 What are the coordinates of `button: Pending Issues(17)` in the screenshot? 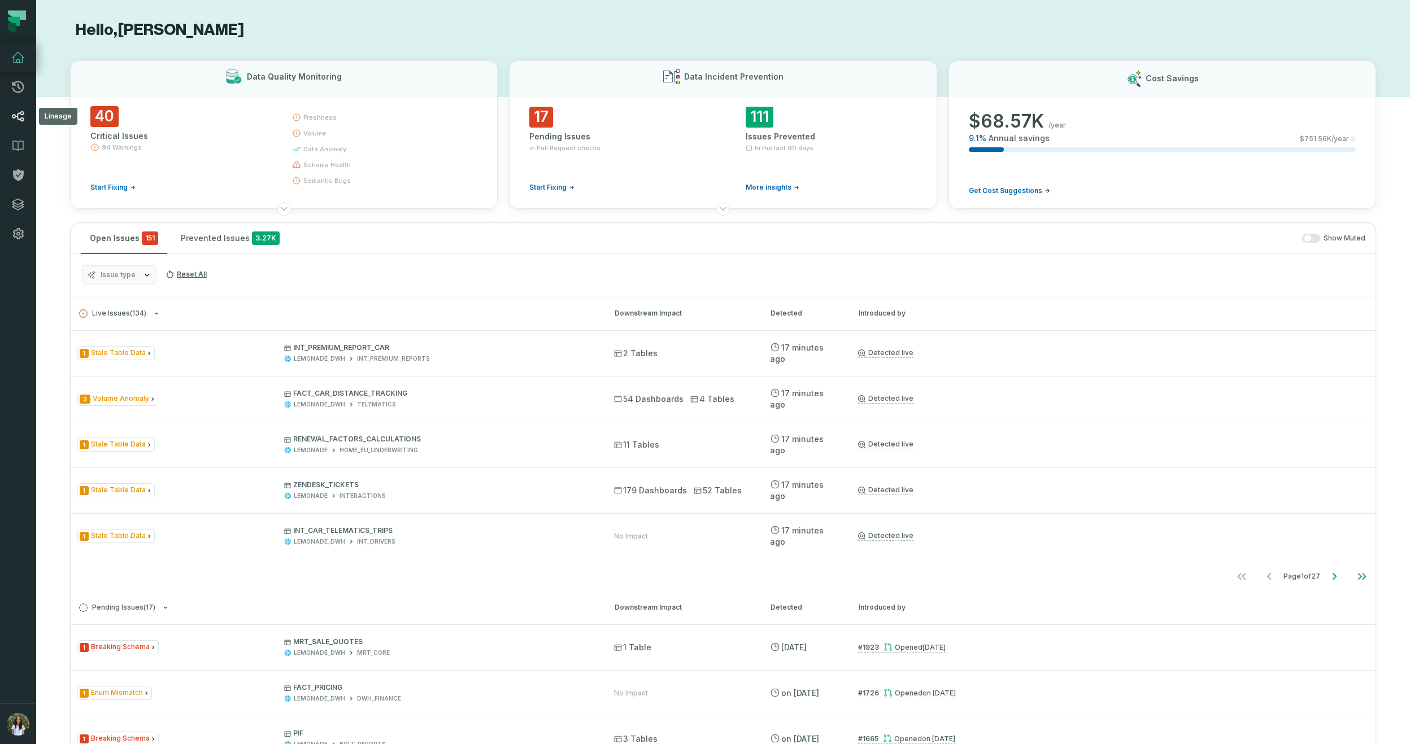 It's located at (337, 608).